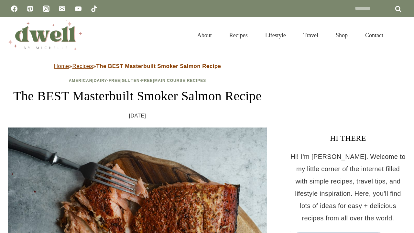  I want to click on a: DWELL by michelle, so click(45, 35).